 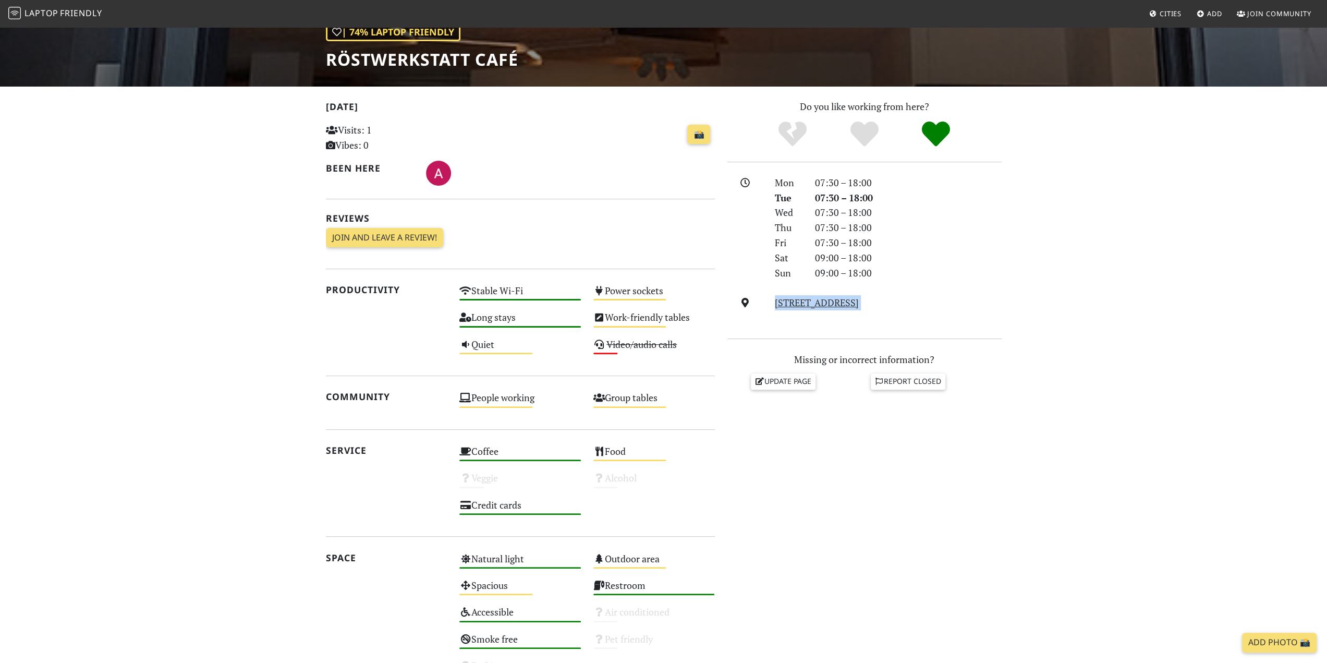 I want to click on div: Sat, so click(x=789, y=258).